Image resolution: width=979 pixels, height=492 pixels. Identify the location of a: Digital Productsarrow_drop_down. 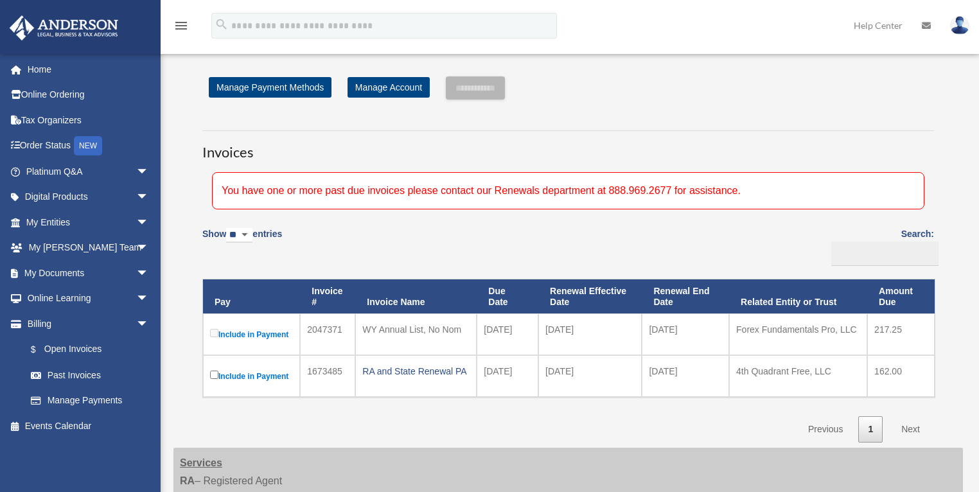
(89, 197).